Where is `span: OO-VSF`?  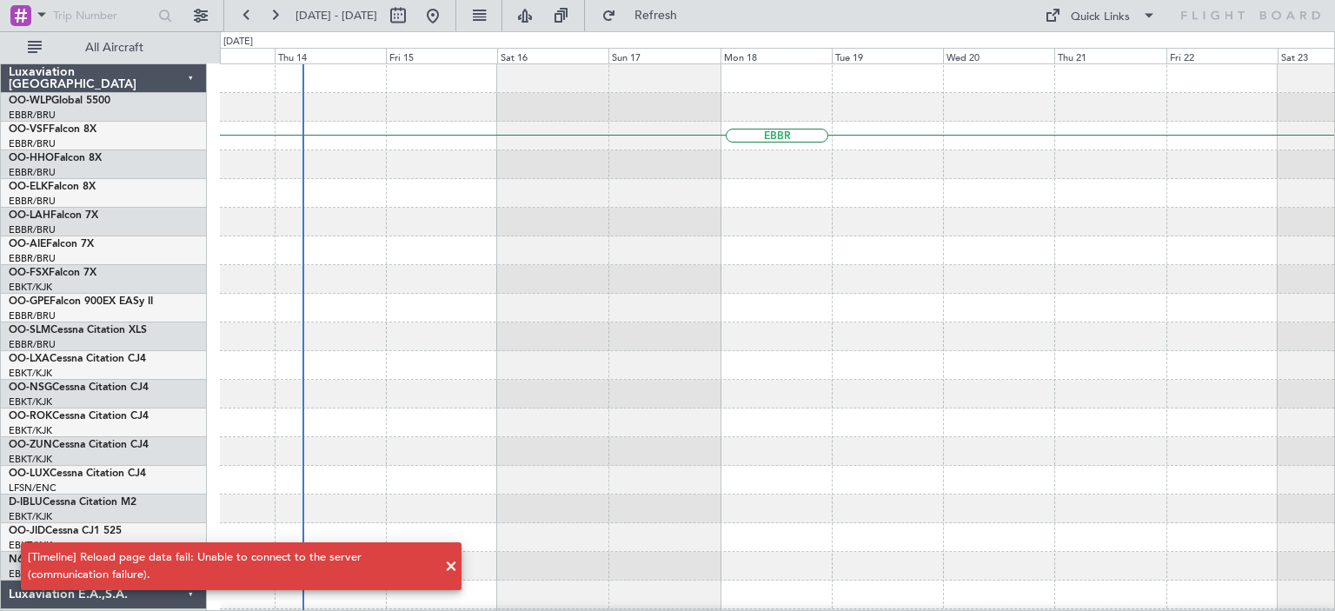 span: OO-VSF is located at coordinates (29, 129).